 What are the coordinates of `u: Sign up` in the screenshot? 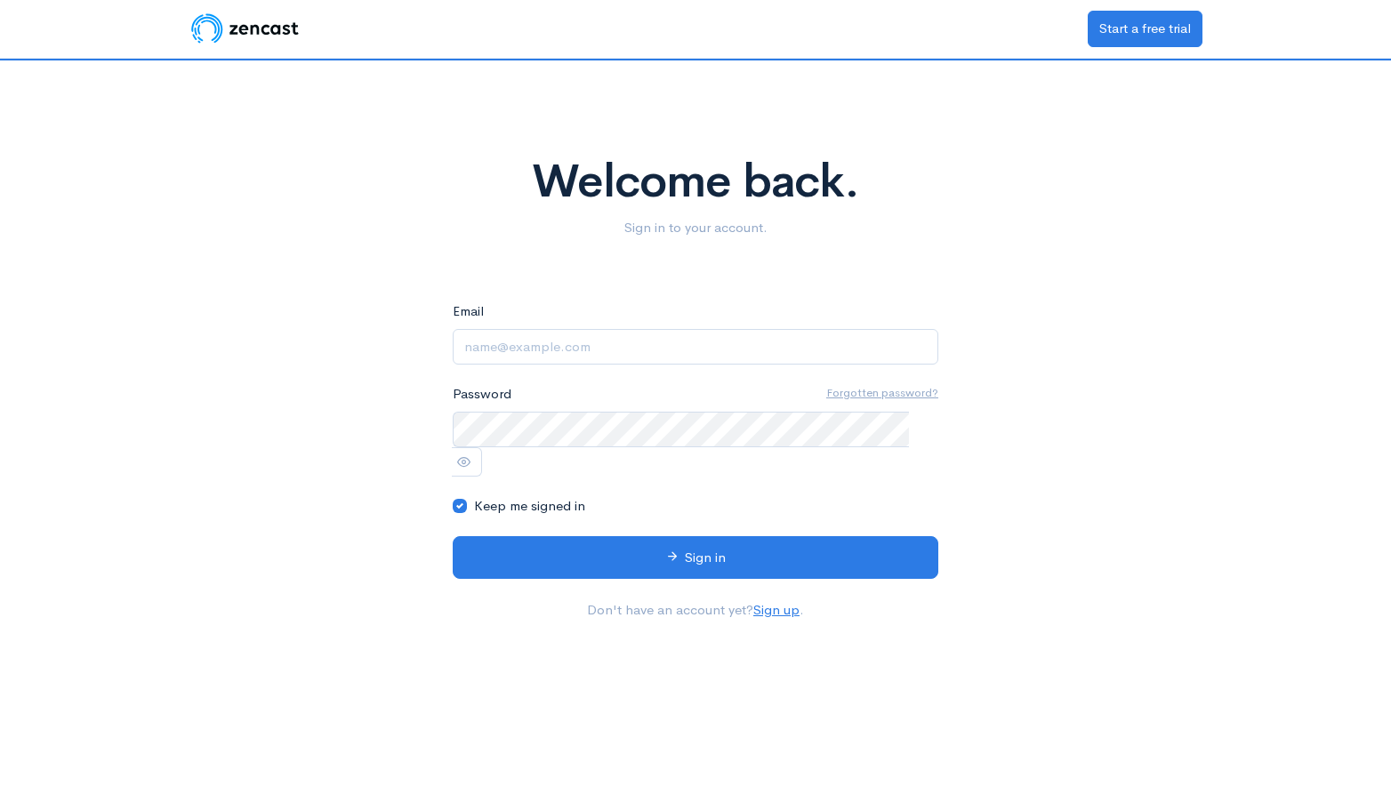 It's located at (776, 609).